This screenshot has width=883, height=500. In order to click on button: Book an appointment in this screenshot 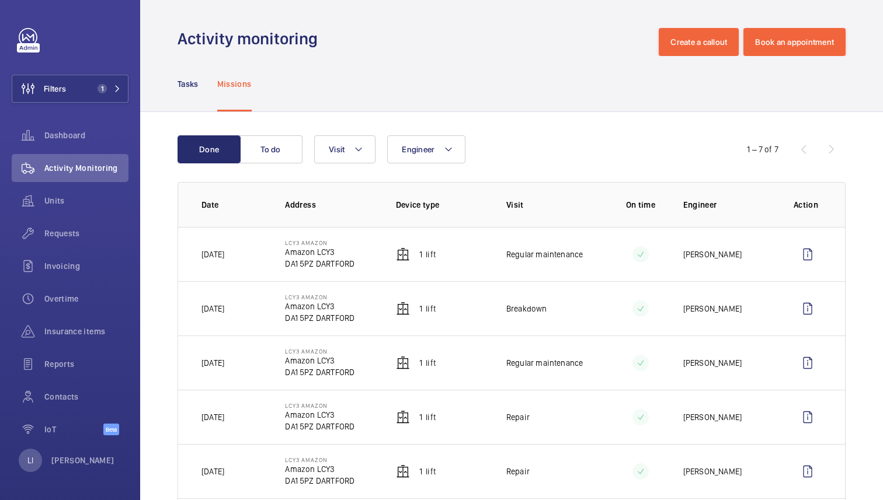, I will do `click(794, 42)`.